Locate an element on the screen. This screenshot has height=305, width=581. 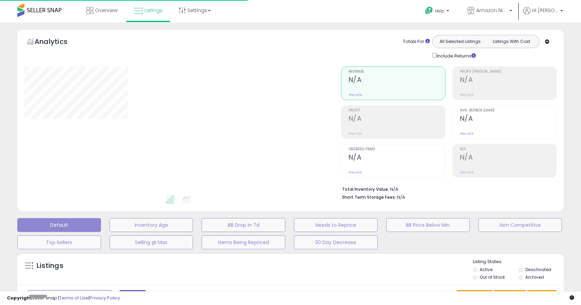
button: 30 Day Decrease is located at coordinates (336, 242).